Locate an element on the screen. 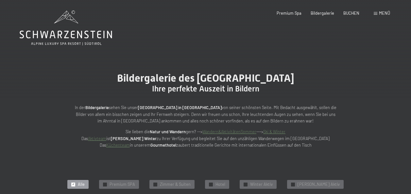 The width and height of the screenshot is (411, 194). a: Wandern&AktivitätenSommer is located at coordinates (229, 132).